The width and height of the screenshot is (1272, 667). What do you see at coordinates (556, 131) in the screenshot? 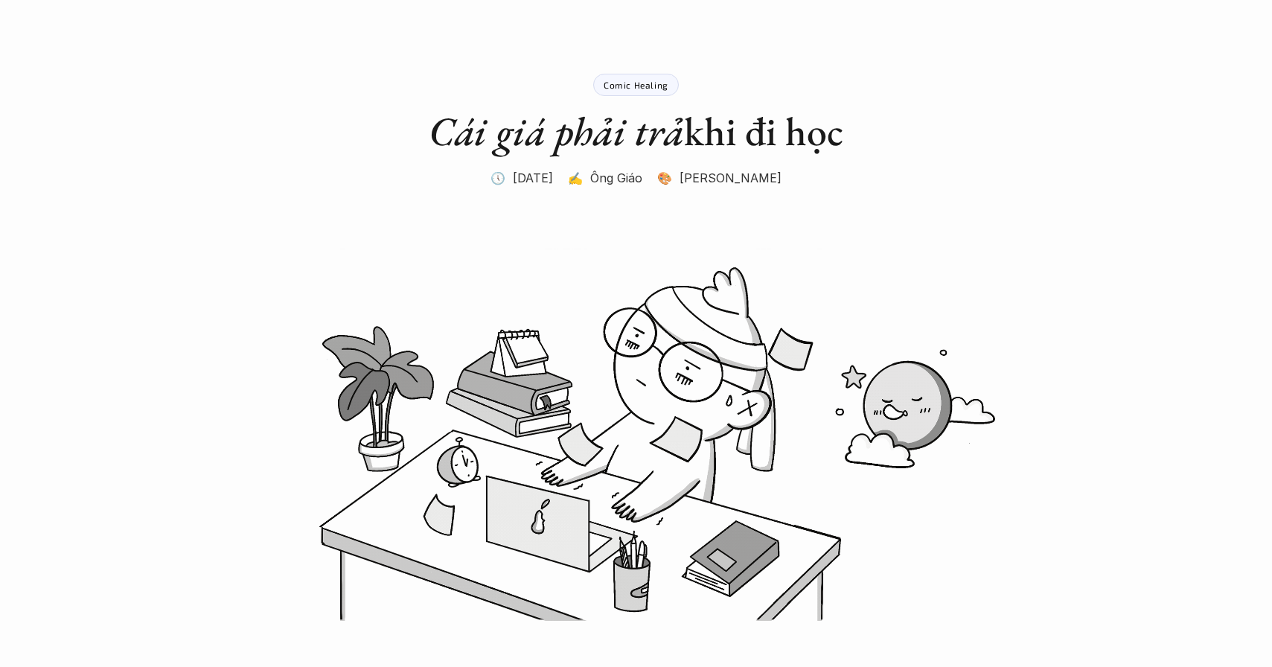
I see `em: Cái giá phải trả` at bounding box center [556, 131].